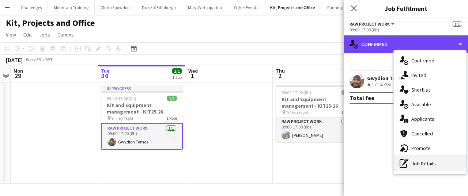  I want to click on button: Climb Snowdon, so click(115, 7).